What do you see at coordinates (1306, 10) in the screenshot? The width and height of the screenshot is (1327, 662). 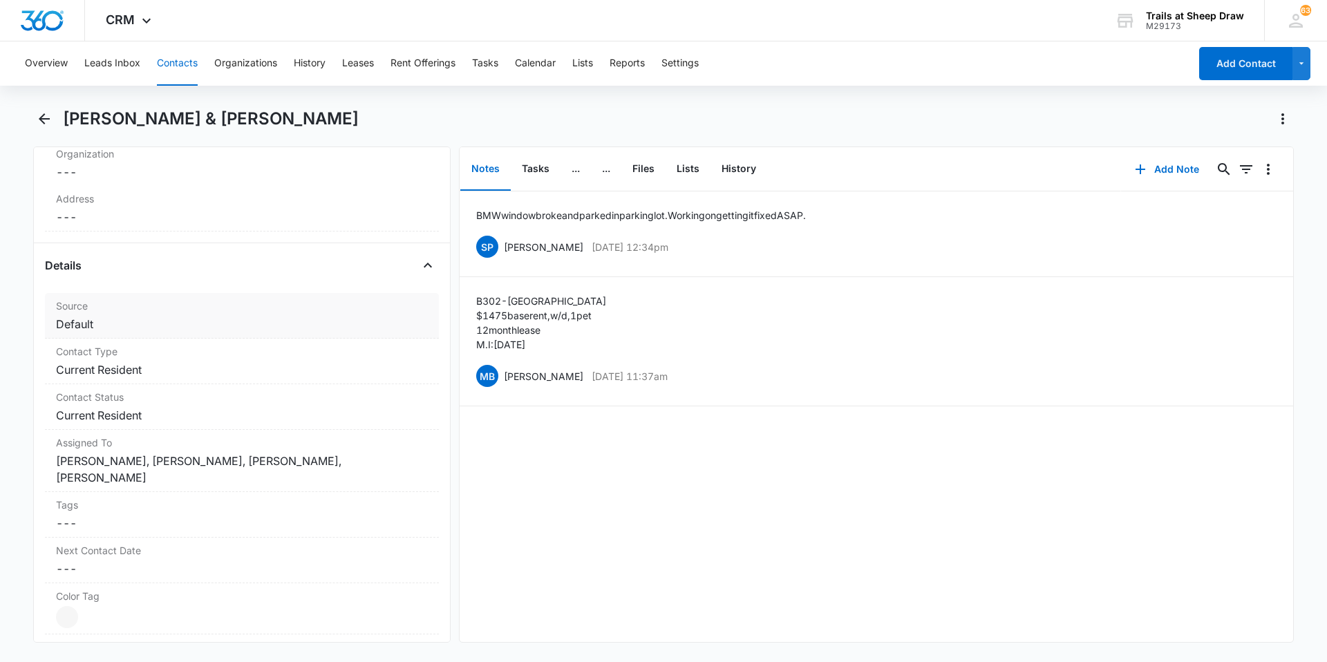 I see `div: notifications count` at bounding box center [1306, 10].